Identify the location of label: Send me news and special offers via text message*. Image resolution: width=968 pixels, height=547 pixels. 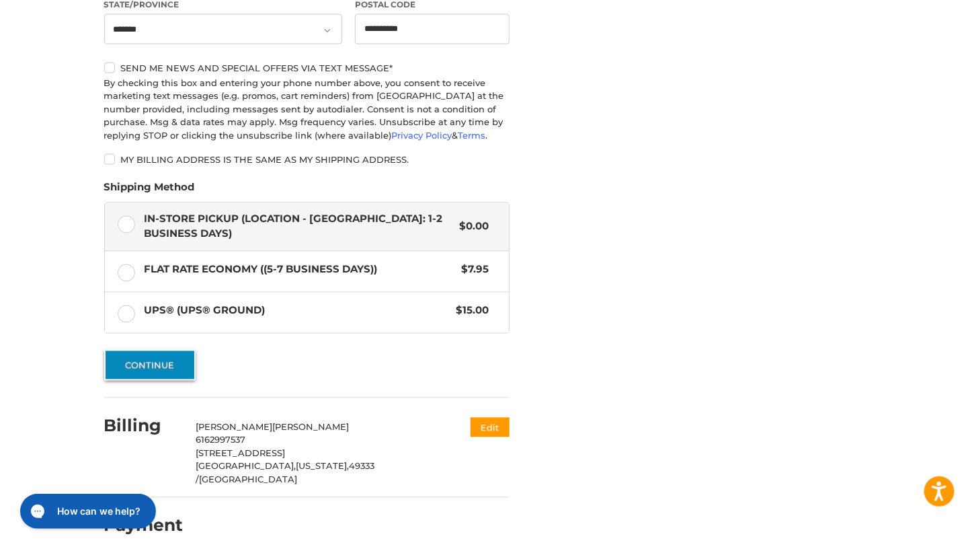
(307, 68).